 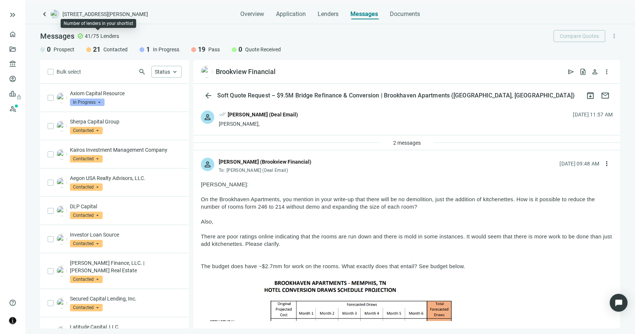 I want to click on button: archive, so click(x=591, y=96).